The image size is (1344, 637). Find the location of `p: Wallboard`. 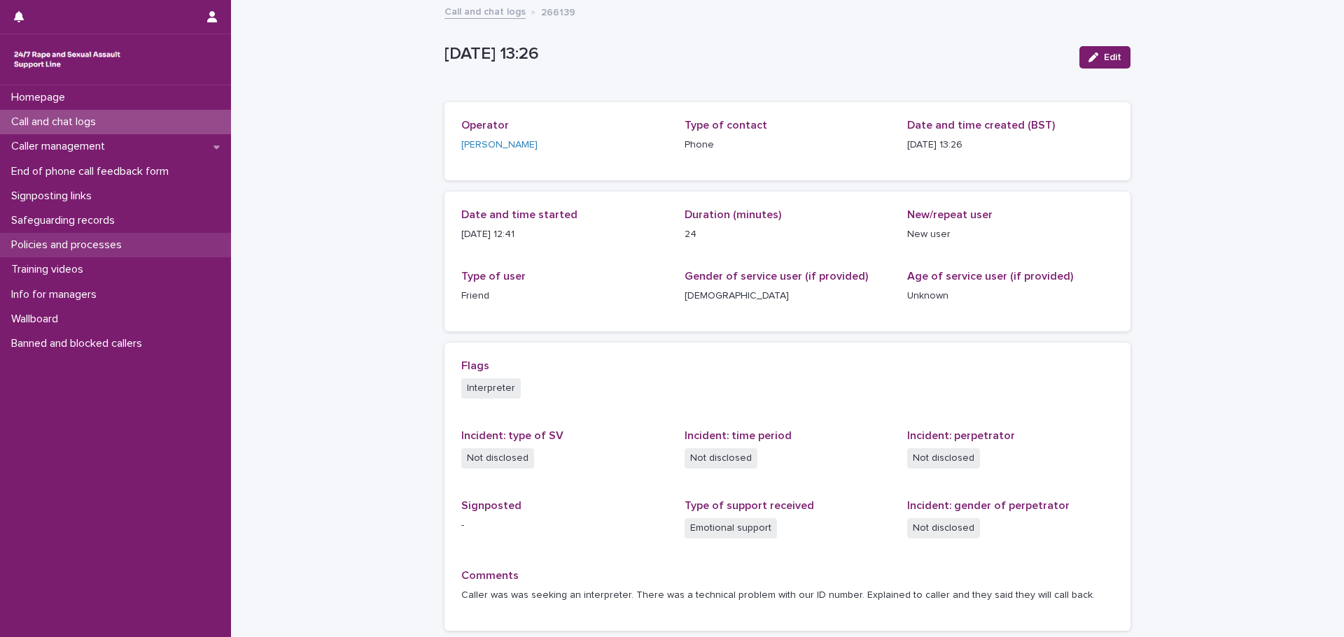

p: Wallboard is located at coordinates (37, 319).